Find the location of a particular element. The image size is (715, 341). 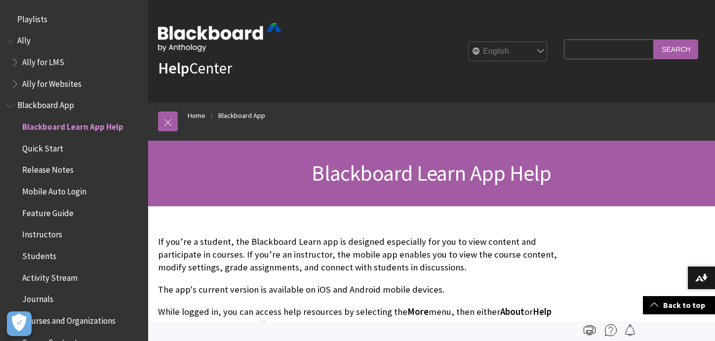

img: Print is located at coordinates (590, 330).